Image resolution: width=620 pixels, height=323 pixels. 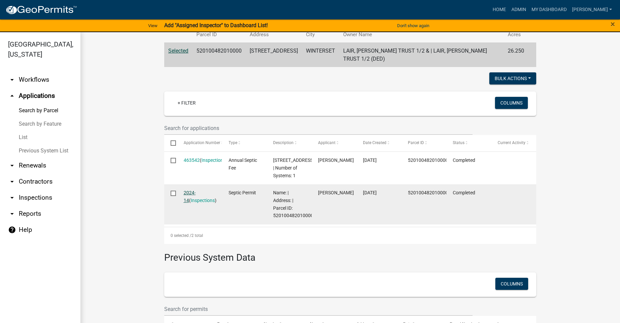 What do you see at coordinates (216, 25) in the screenshot?
I see `strong: Add "Assigned Inspector" to Dashboard List!` at bounding box center [216, 25].